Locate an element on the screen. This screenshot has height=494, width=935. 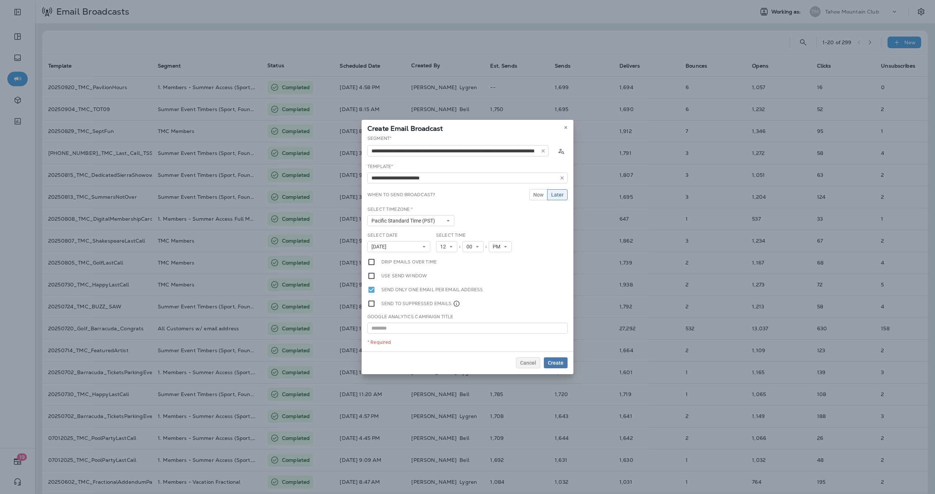
button: Pacific Standard Time (PST) is located at coordinates (411, 221).